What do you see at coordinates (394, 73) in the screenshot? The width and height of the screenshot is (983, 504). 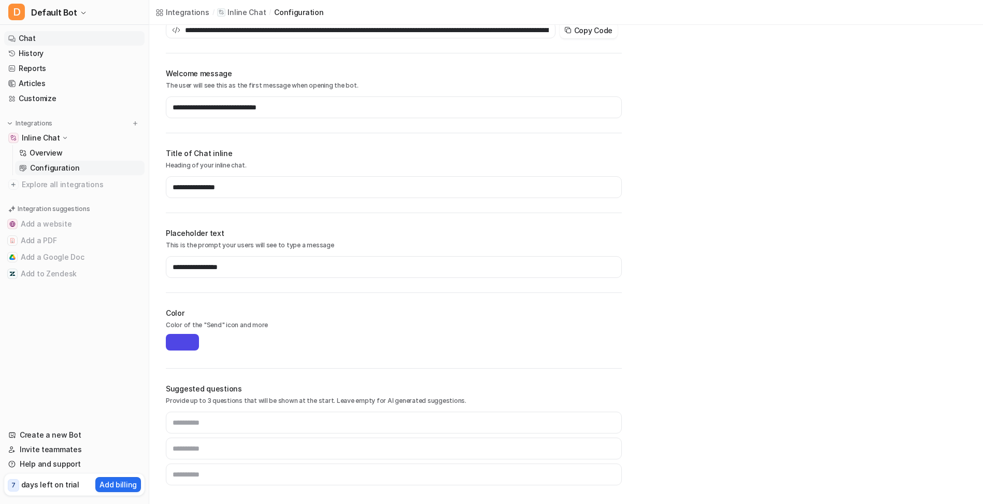 I see `h2: Welcome message` at bounding box center [394, 73].